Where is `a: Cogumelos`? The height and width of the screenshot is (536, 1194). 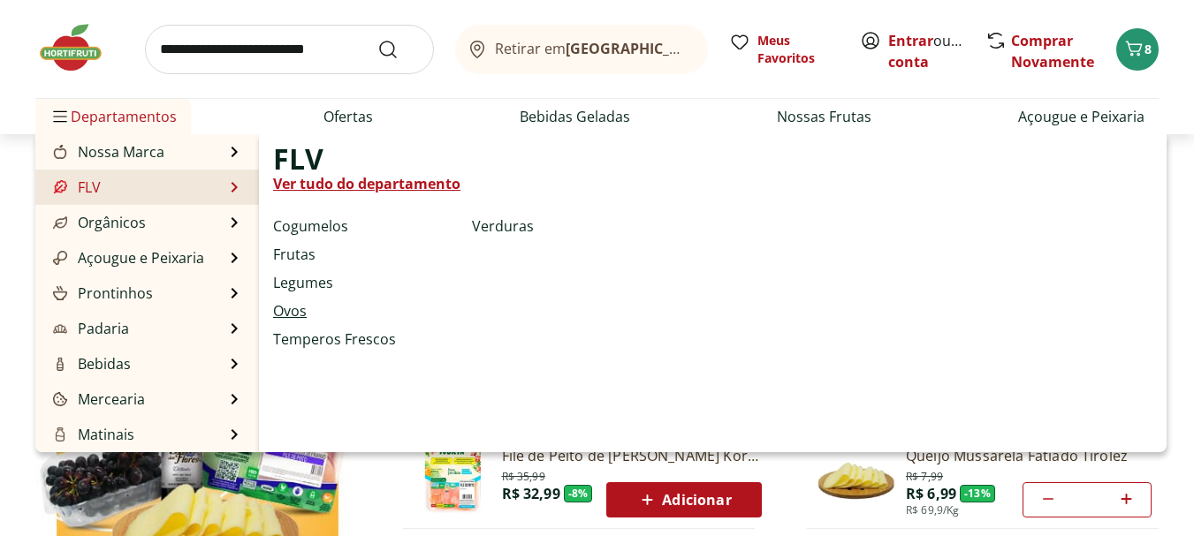
a: Cogumelos is located at coordinates (310, 226).